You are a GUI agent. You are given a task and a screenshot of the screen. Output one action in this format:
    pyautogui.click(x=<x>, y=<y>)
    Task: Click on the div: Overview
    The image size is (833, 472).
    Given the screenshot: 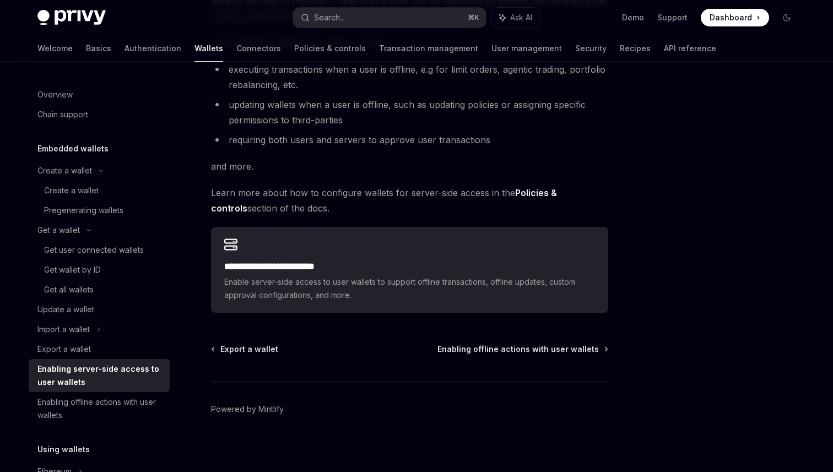 What is the action you would take?
    pyautogui.click(x=55, y=95)
    